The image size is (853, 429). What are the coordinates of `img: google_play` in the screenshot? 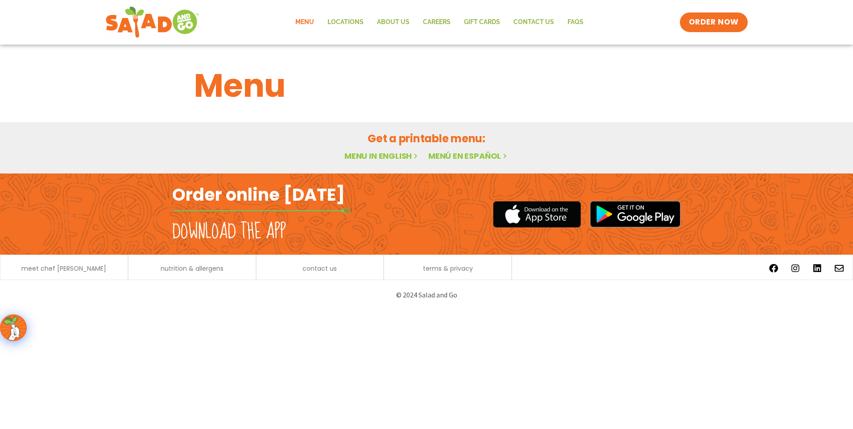 It's located at (636, 214).